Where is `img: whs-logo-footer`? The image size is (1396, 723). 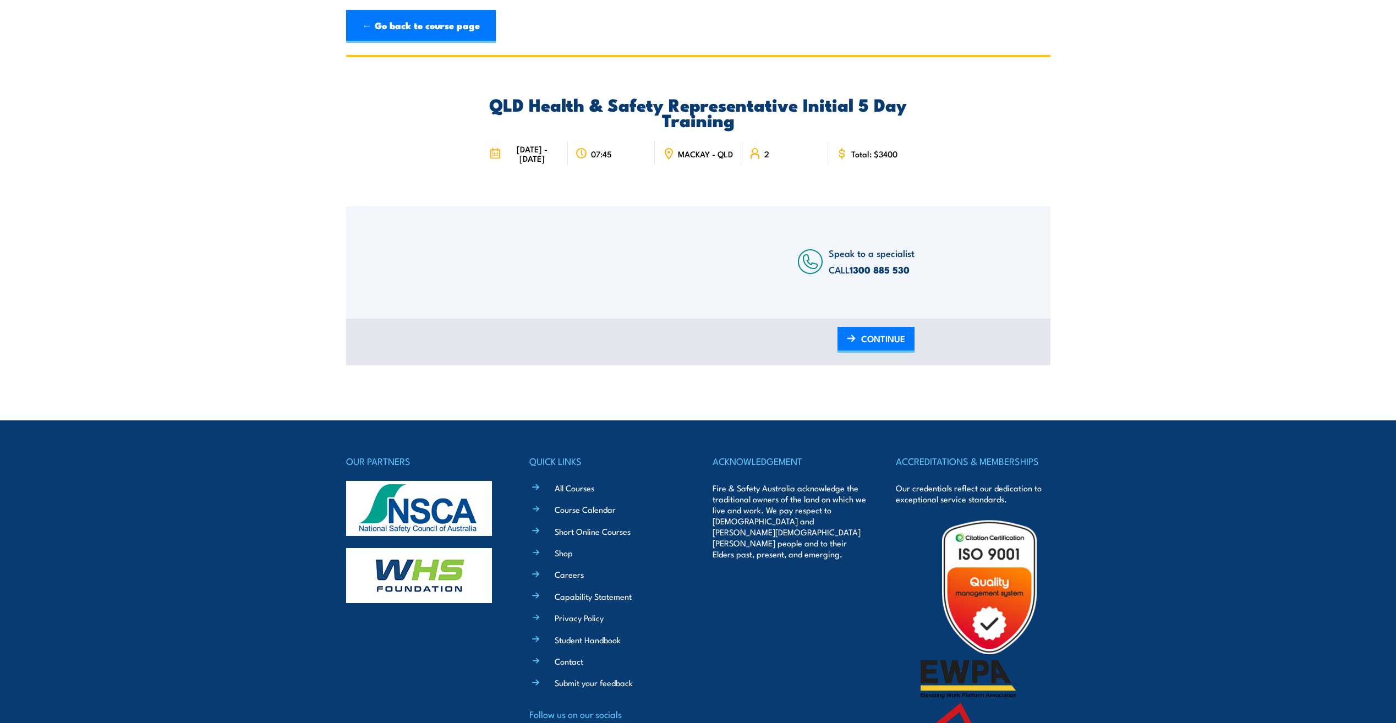 img: whs-logo-footer is located at coordinates (419, 575).